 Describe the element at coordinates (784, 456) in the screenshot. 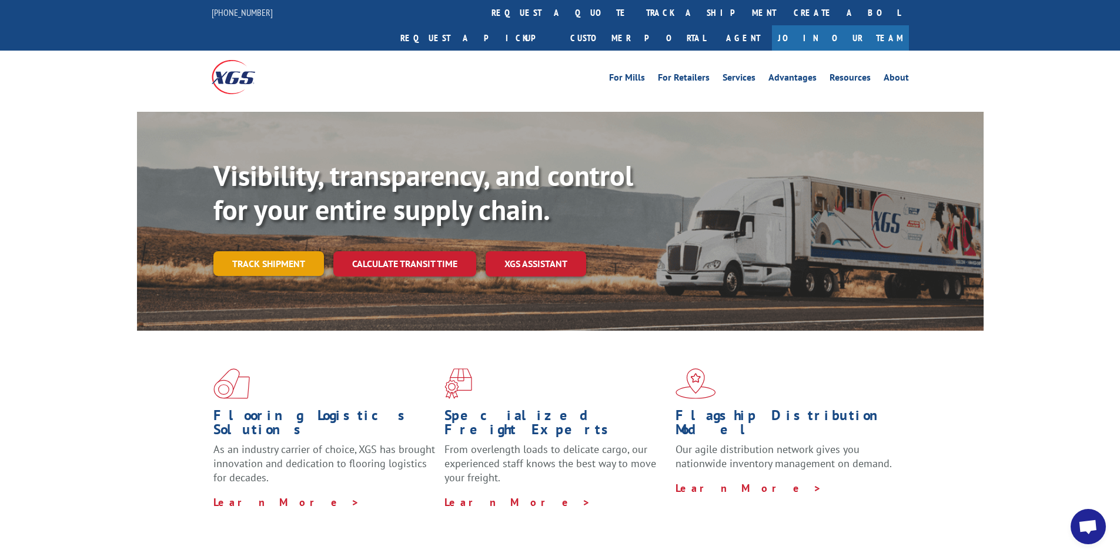

I see `span: Our agile distribution network gives you nationwide inventory management on demand.` at that location.